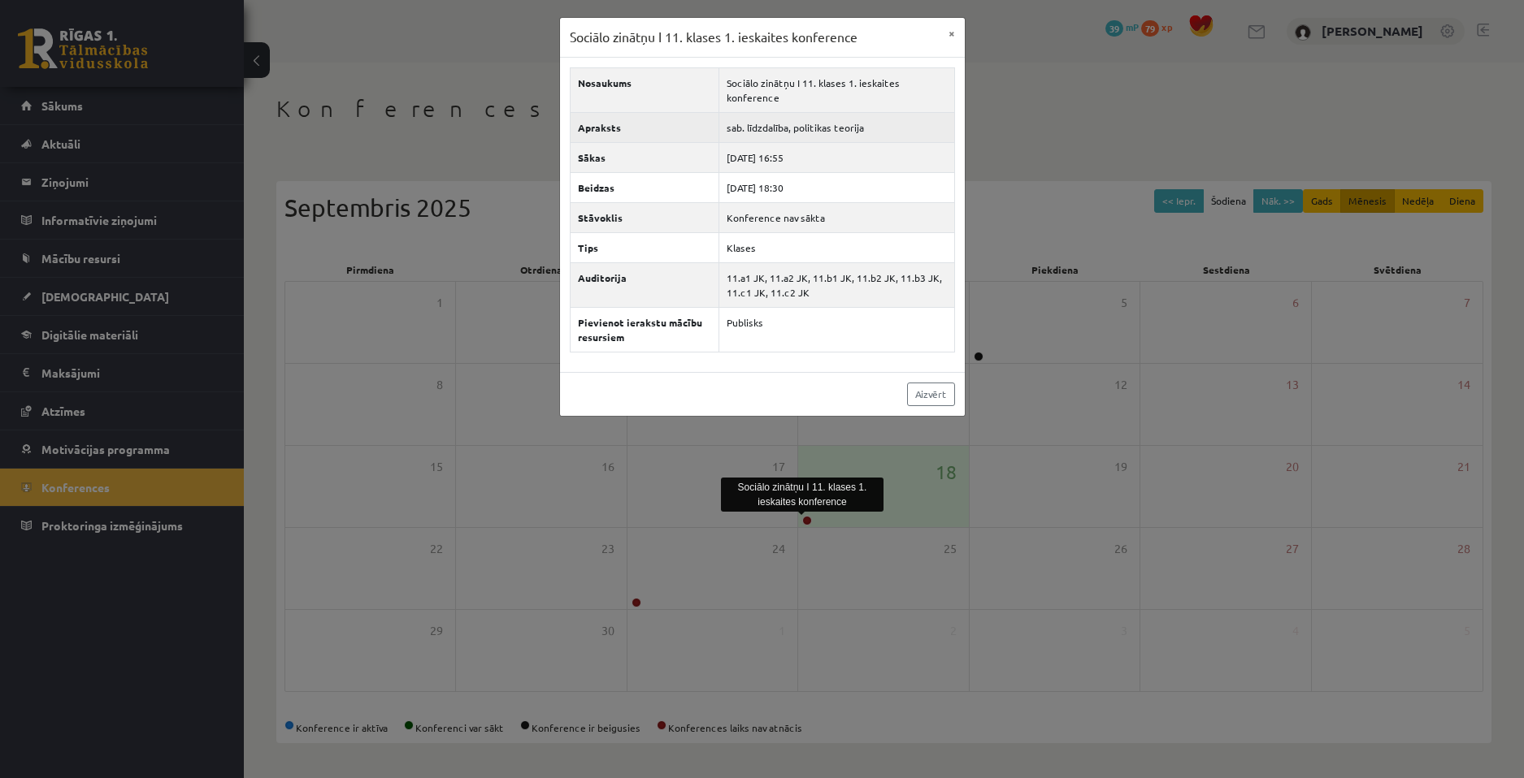  Describe the element at coordinates (930, 394) in the screenshot. I see `a: Aizvērt` at that location.